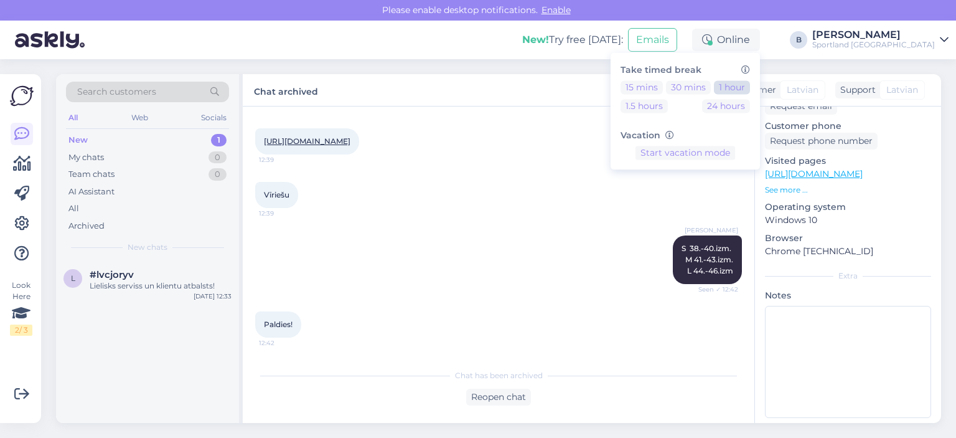  I want to click on h6: Vacation, so click(686, 135).